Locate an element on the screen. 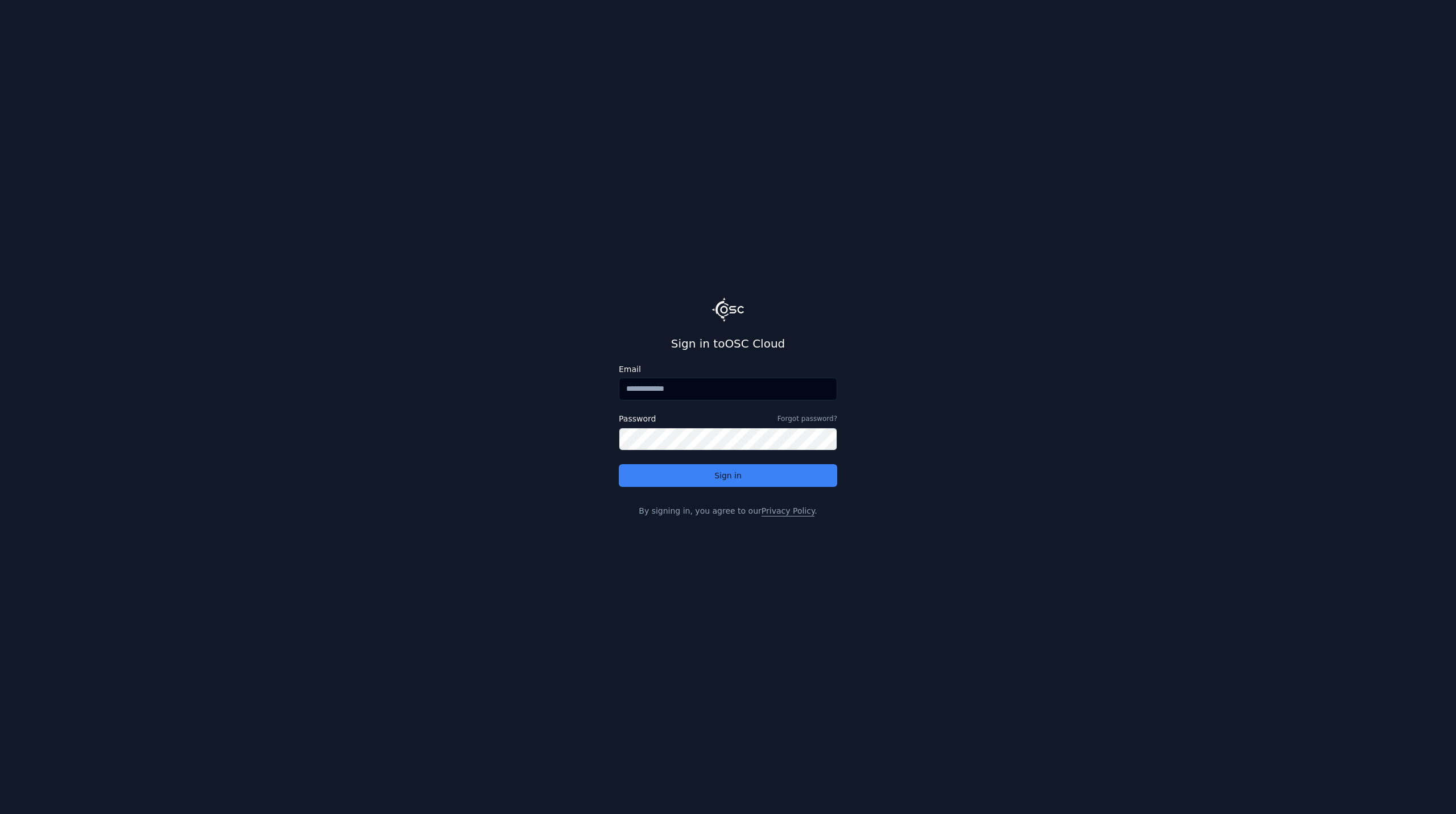  label: Email is located at coordinates (728, 369).